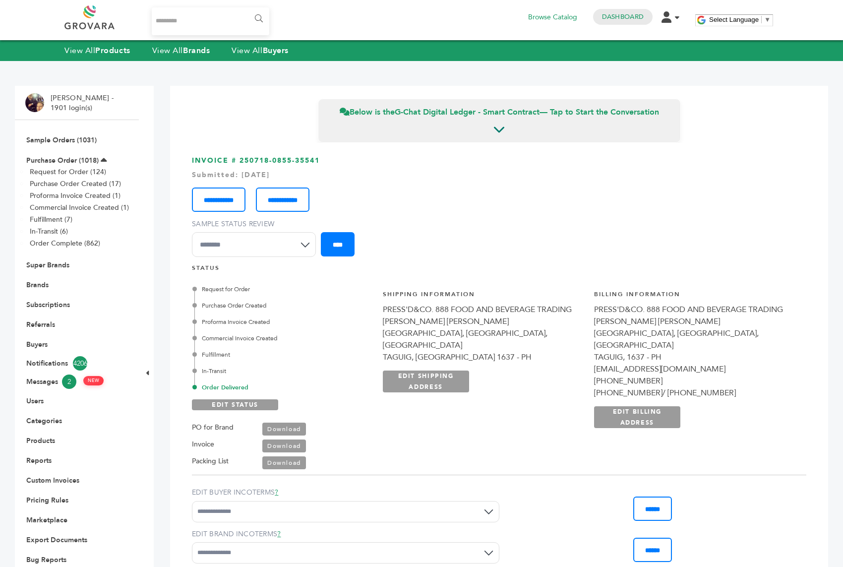  I want to click on label: Invoice, so click(203, 444).